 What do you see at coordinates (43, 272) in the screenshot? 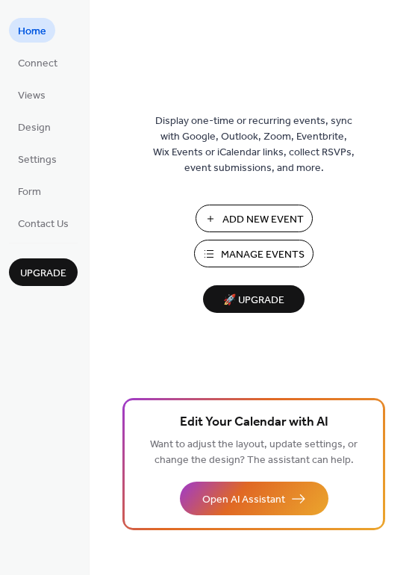
I see `button: Upgrade` at bounding box center [43, 272].